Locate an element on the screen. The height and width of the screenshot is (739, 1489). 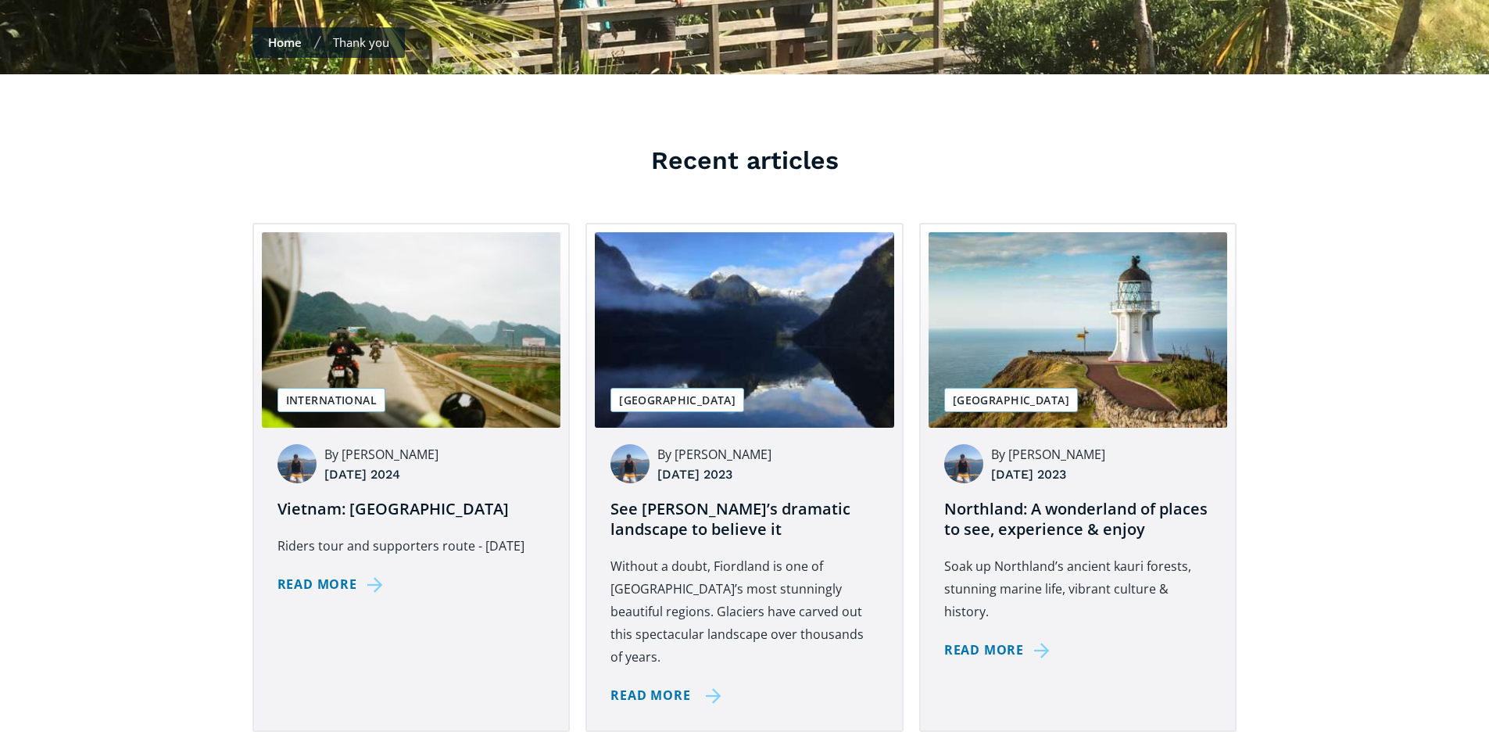
h4: Northland: A wonderland of places to see, experience & enjoy is located at coordinates (1078, 519).